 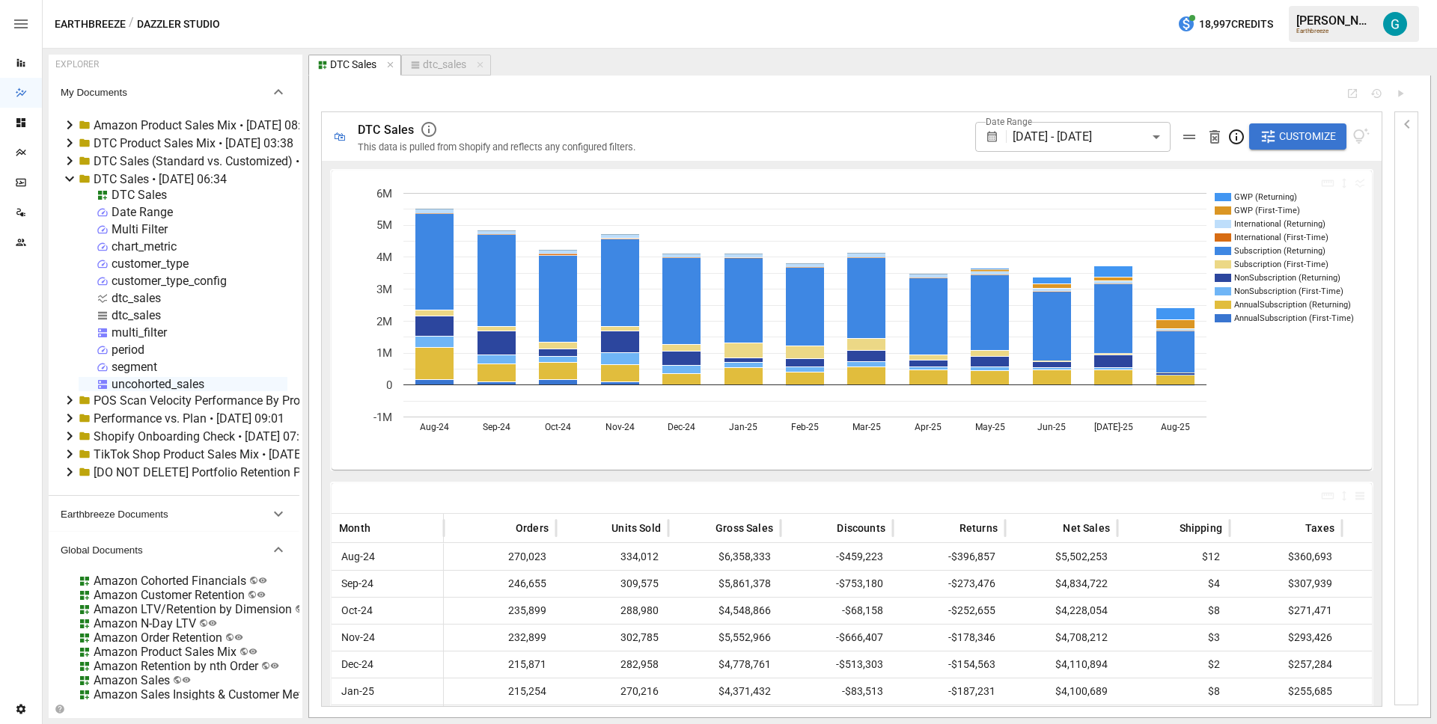 What do you see at coordinates (639, 584) in the screenshot?
I see `span: 309,575` at bounding box center [639, 584].